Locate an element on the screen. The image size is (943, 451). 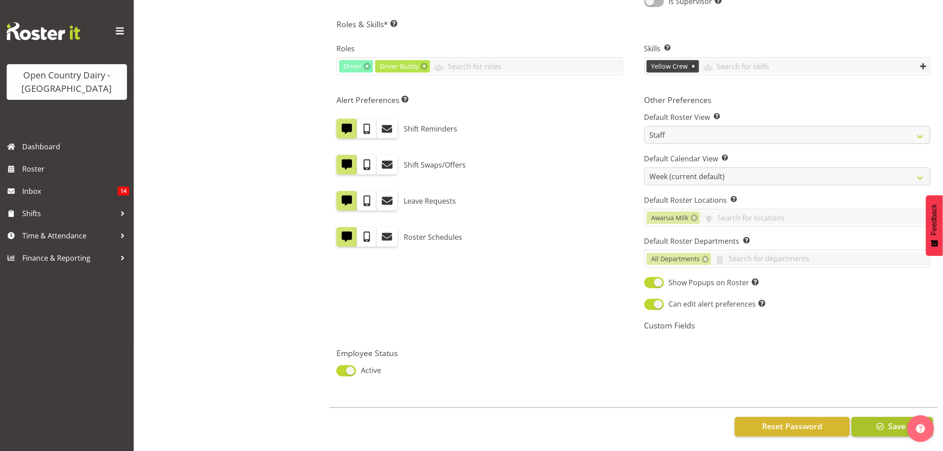
label: Skills is located at coordinates (788, 49).